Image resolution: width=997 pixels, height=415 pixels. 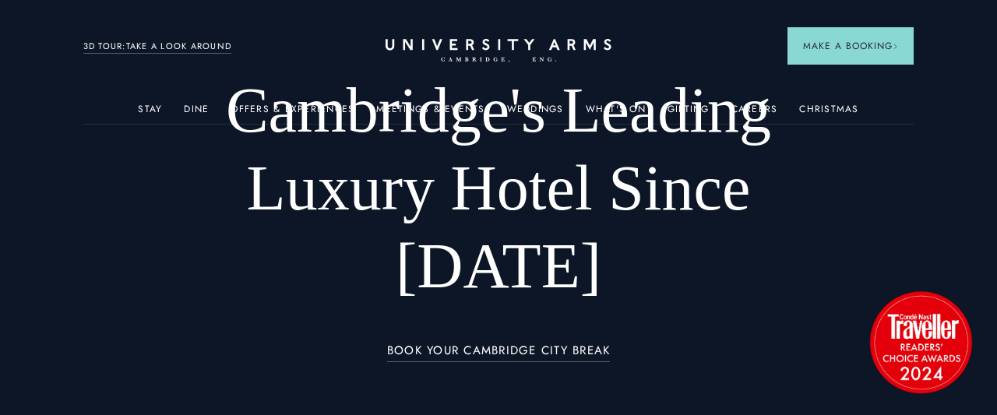 I want to click on img: image-2524eff8f0c5d55edbf694693304c4387916dea5-1501x1501-png, so click(x=921, y=342).